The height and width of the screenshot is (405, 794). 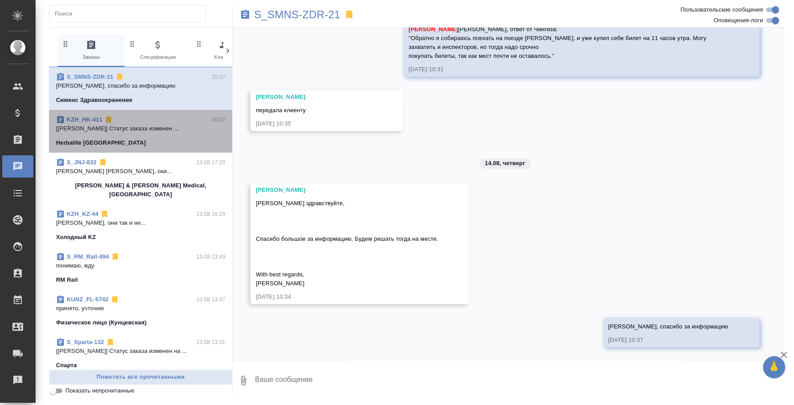 What do you see at coordinates (505, 163) in the screenshot?
I see `p: 14.08, четверг` at bounding box center [505, 163].